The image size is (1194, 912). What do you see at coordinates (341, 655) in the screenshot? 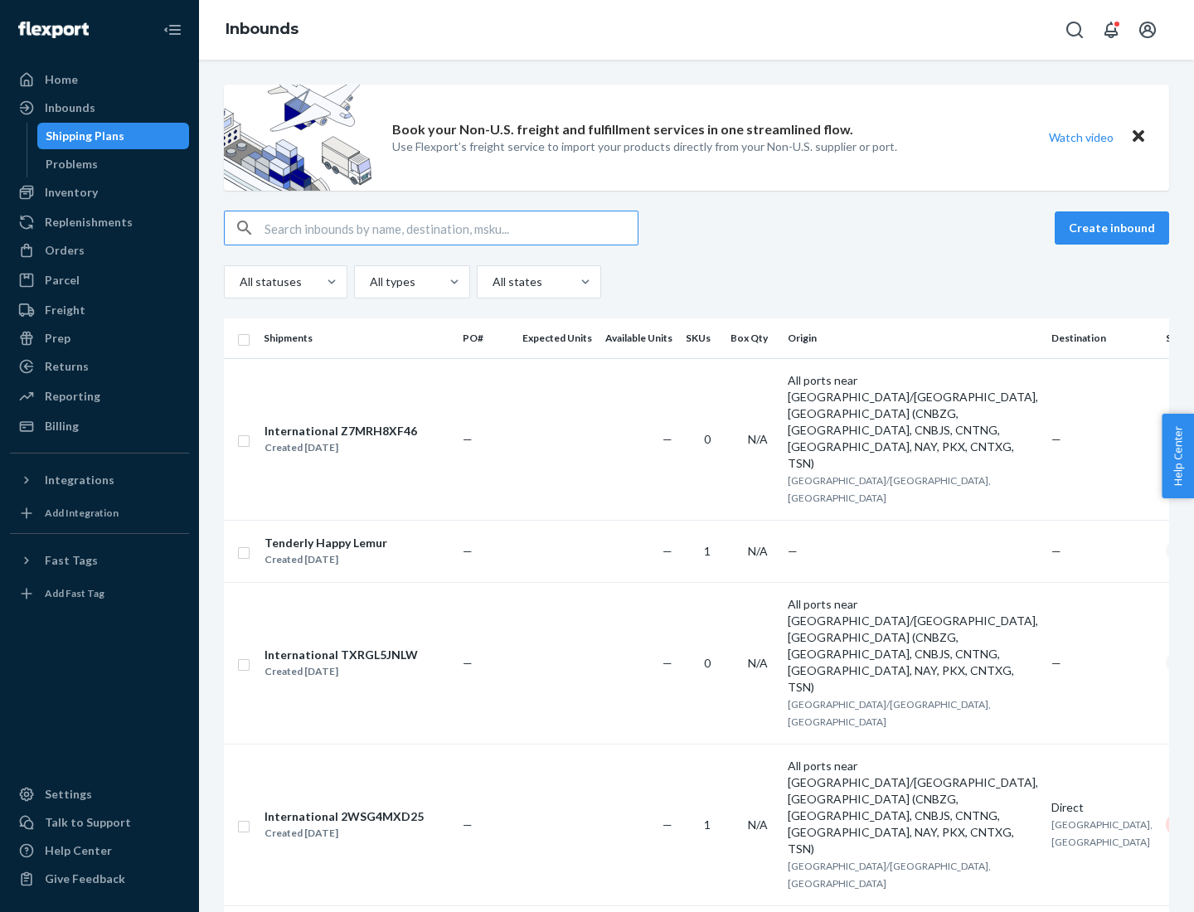
I see `div: International TXRGL5JNLW` at bounding box center [341, 655].